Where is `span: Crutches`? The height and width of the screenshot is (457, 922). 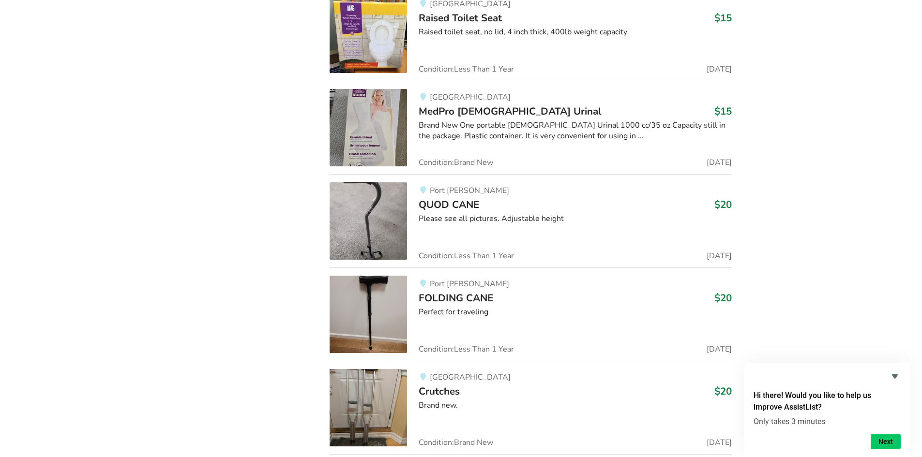
span: Crutches is located at coordinates (439, 392).